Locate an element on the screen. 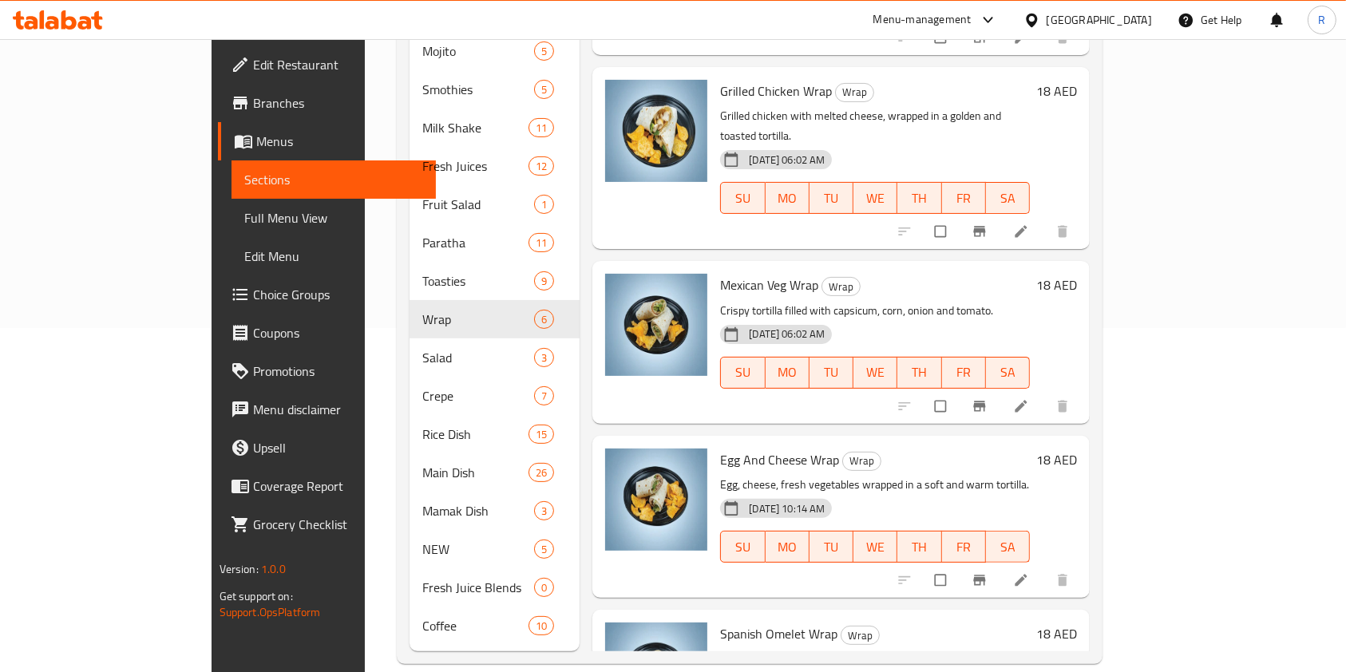  span: Milk Shake is located at coordinates (475, 128).